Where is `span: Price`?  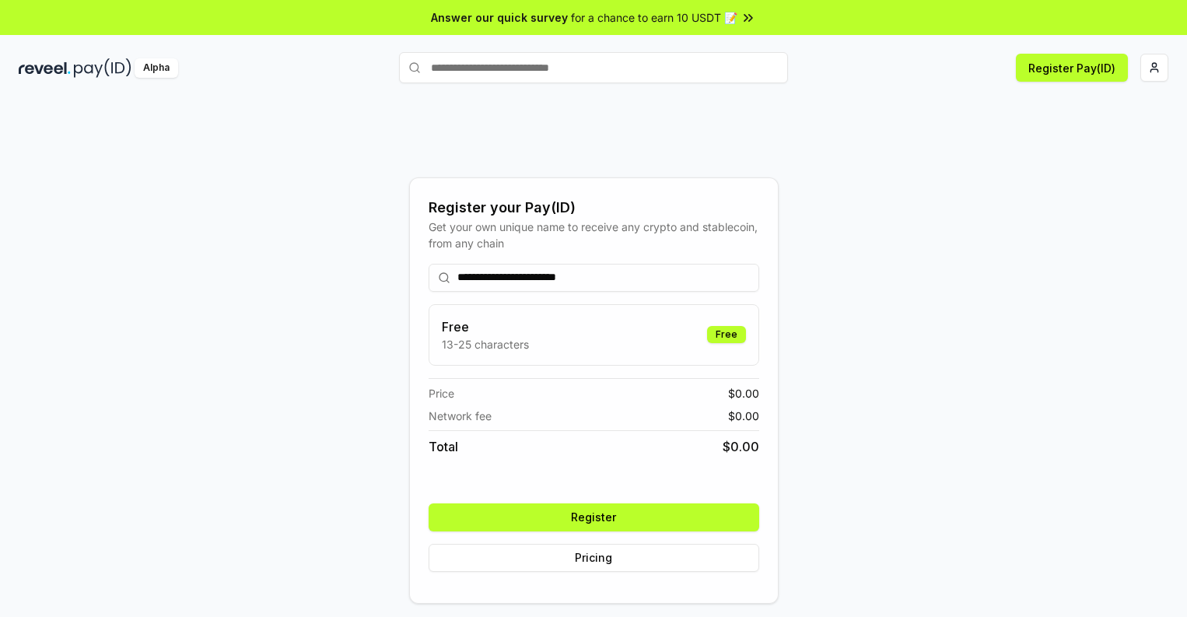
span: Price is located at coordinates (441, 393).